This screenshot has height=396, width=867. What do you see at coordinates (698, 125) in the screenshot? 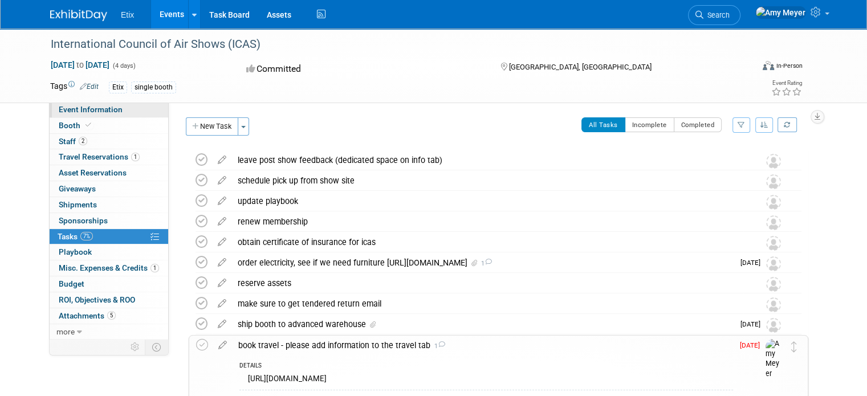
I see `button: Completed` at bounding box center [698, 125].